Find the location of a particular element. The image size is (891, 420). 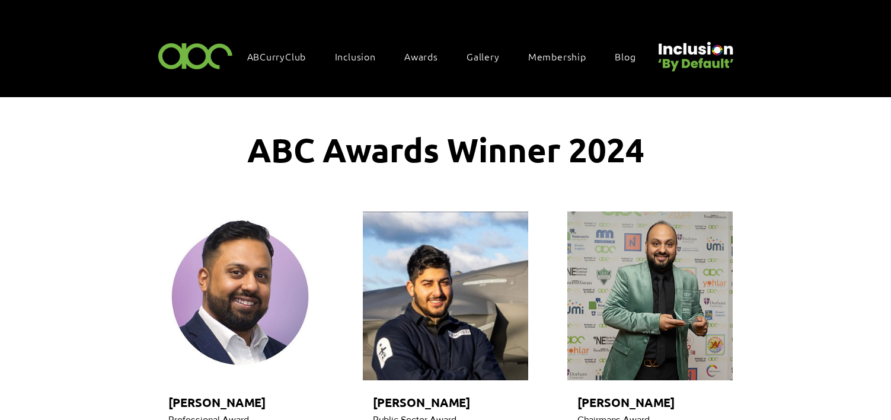

a: ABCurryClub is located at coordinates (283, 56).